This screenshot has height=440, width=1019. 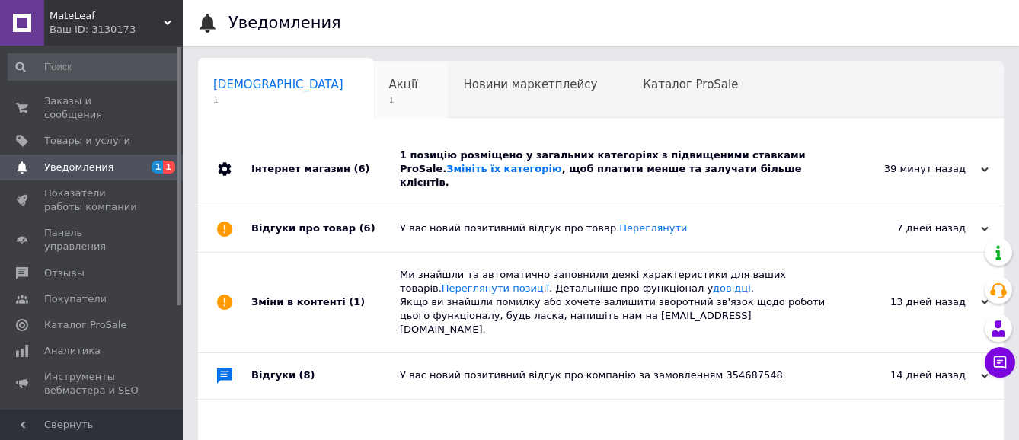 I want to click on div: У вас новий позитивний відгук про компанію за замовленням 354687548., so click(x=618, y=375).